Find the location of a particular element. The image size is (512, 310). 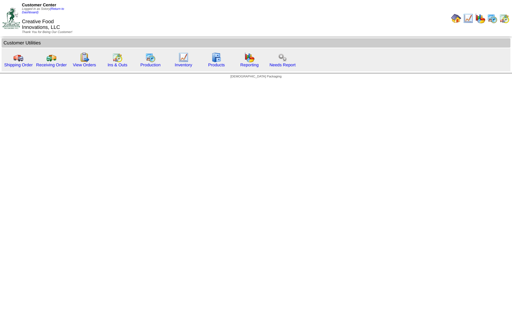

td: Customer Utilities is located at coordinates (256, 43).